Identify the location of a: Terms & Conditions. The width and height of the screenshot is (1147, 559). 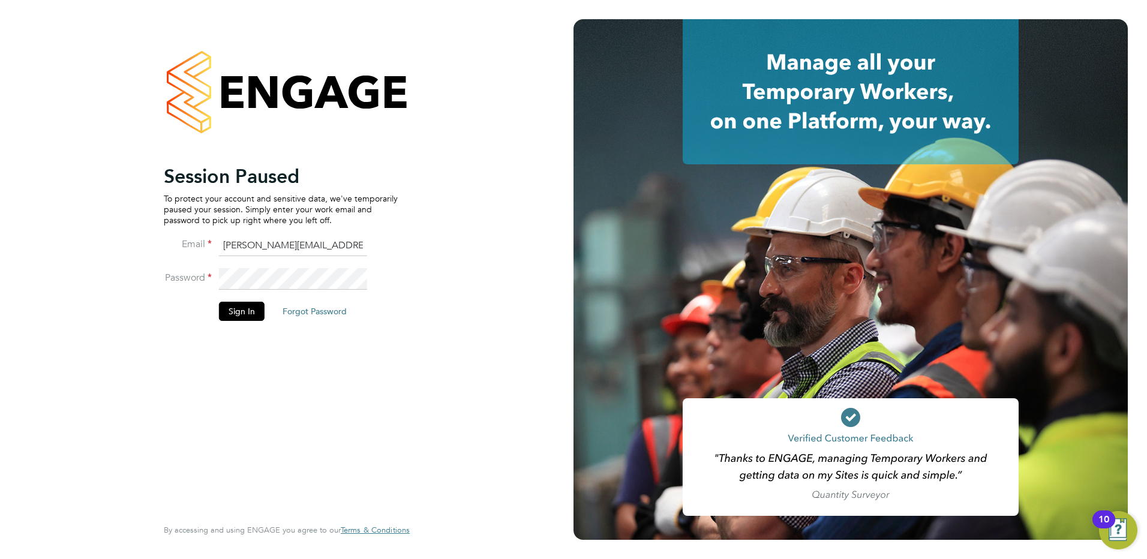
(375, 530).